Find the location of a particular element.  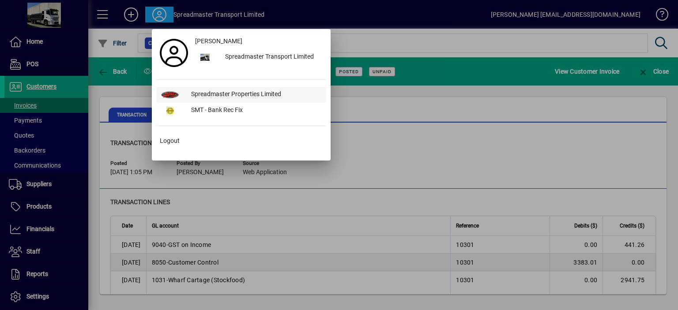

span: Logout is located at coordinates (170, 141).